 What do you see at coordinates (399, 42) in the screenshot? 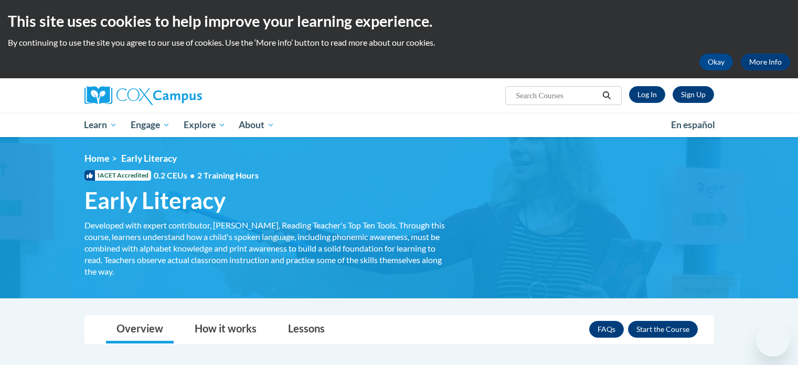
I see `p: By continuing to use the site you agree to our use of cookies. Use the ‘More info’ button to read...` at bounding box center [399, 42].